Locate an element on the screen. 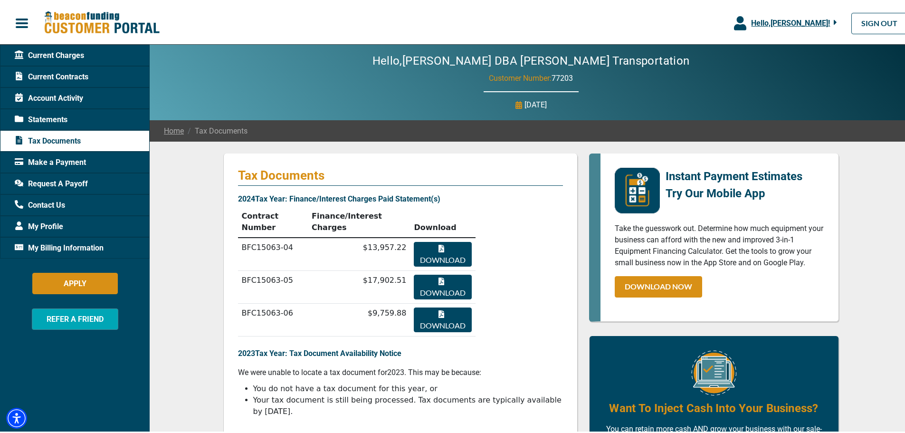 This screenshot has width=905, height=433. span: Contact Us is located at coordinates (40, 203).